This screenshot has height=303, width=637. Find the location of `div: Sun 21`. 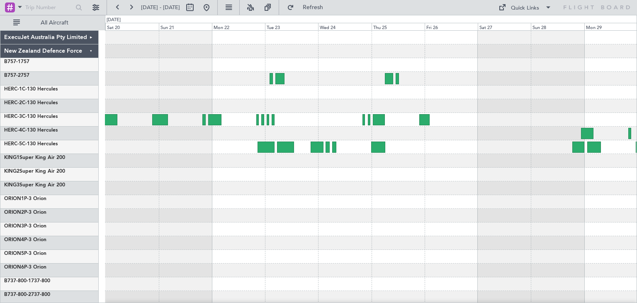

div: Sun 21 is located at coordinates (185, 27).